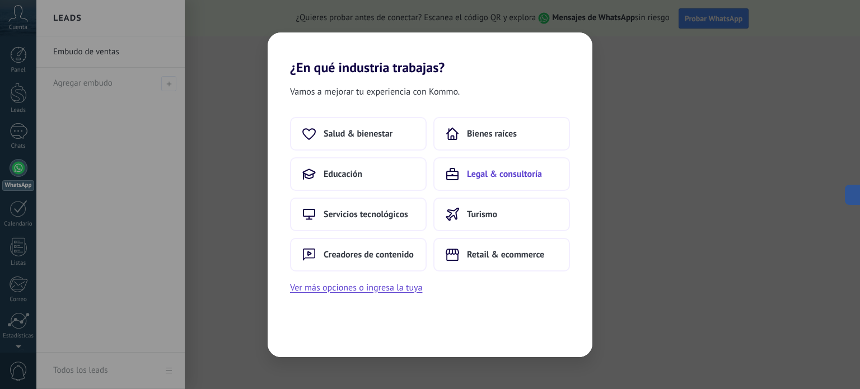 This screenshot has height=389, width=860. Describe the element at coordinates (501, 134) in the screenshot. I see `button: Bienes raíces` at that location.